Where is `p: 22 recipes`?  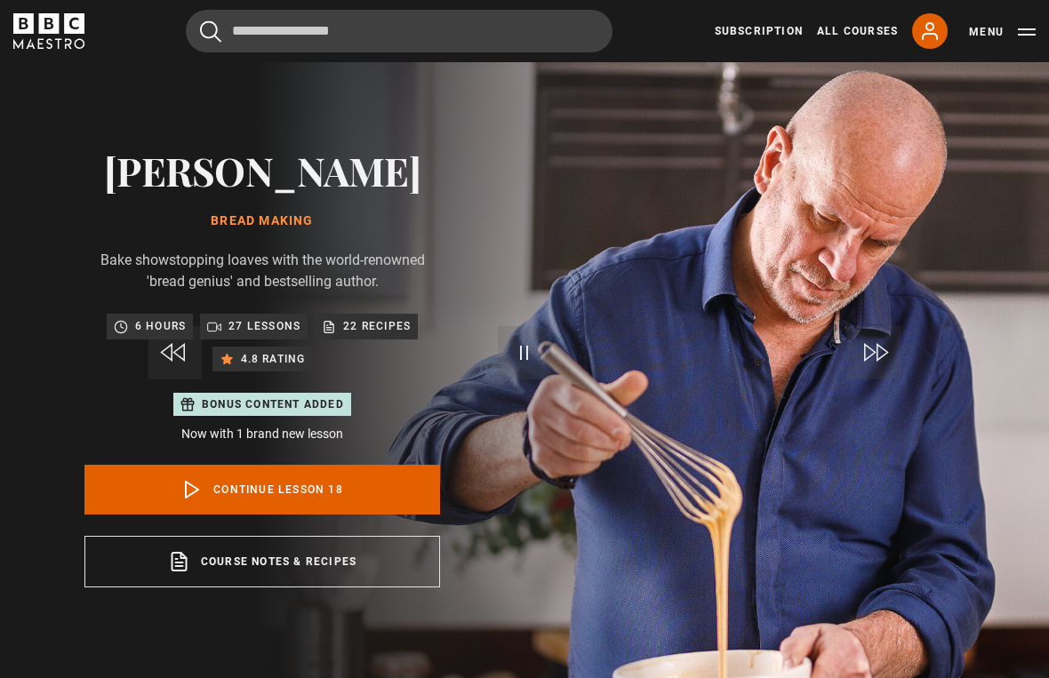
p: 22 recipes is located at coordinates (377, 326).